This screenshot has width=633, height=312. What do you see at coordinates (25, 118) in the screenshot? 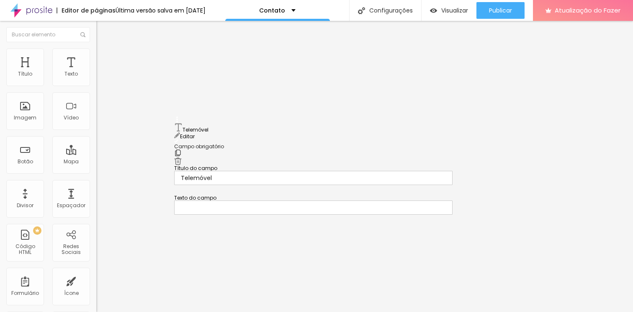
I see `font: Imagem` at bounding box center [25, 118].